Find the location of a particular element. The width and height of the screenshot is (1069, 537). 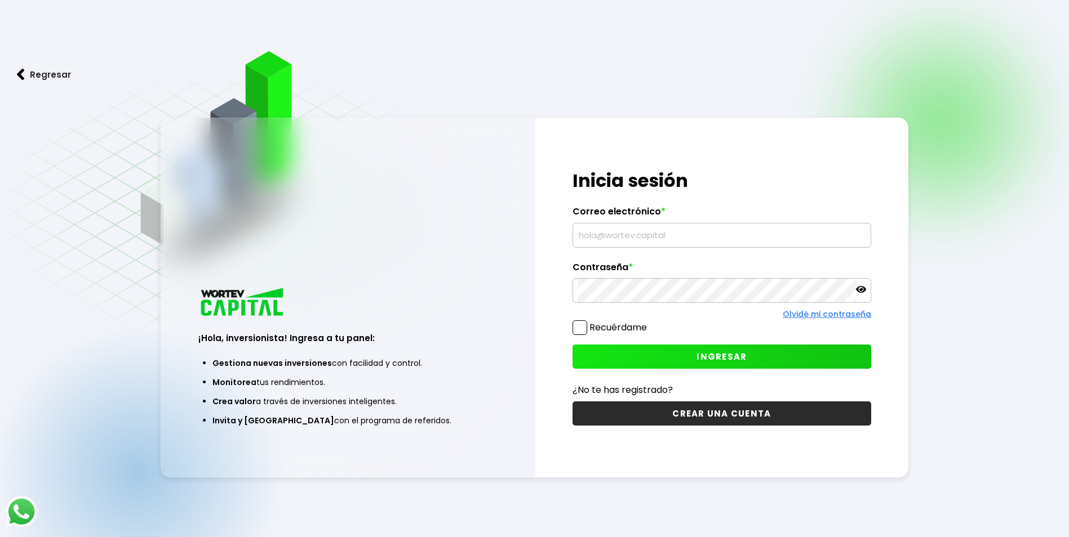

li: tus rendimientos. is located at coordinates (348, 383).